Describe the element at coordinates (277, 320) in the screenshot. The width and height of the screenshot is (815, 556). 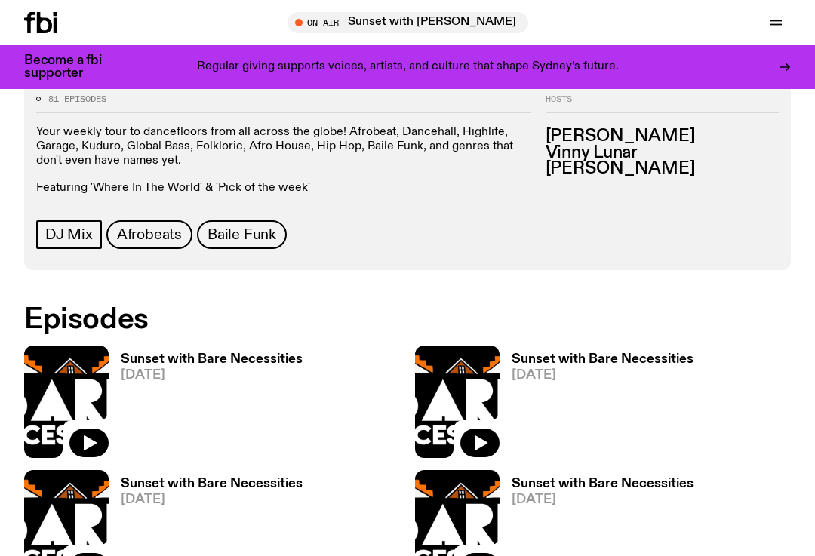
I see `h2: Episodes` at that location.